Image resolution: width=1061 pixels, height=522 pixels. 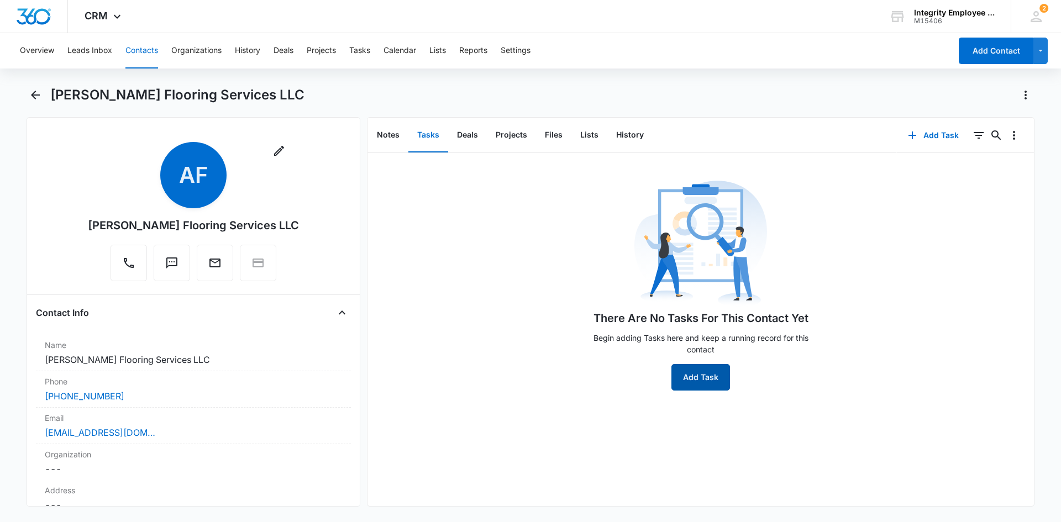 I want to click on a: Email, so click(x=215, y=266).